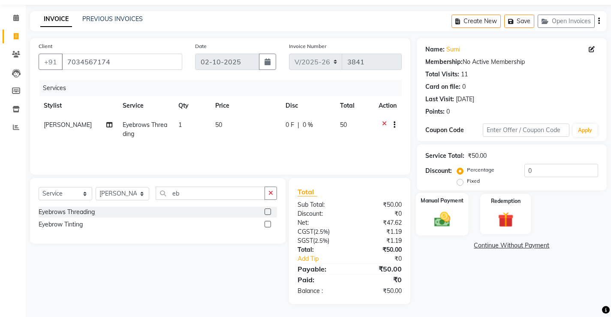  What do you see at coordinates (506, 220) in the screenshot?
I see `img: _gift.svg` at bounding box center [506, 220].